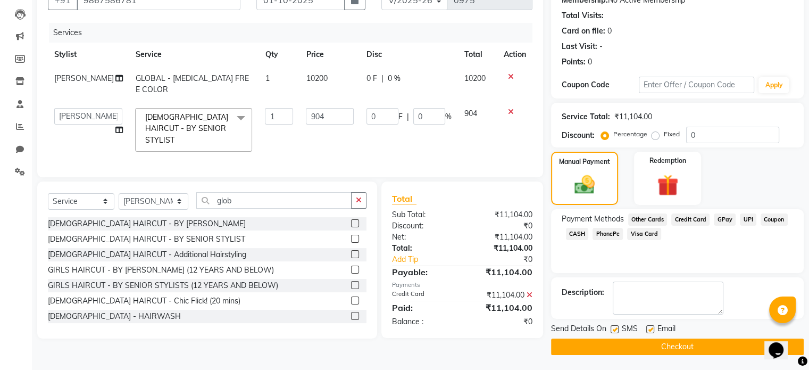 The width and height of the screenshot is (809, 370). What do you see at coordinates (295, 32) in the screenshot?
I see `div: Services` at bounding box center [295, 32].